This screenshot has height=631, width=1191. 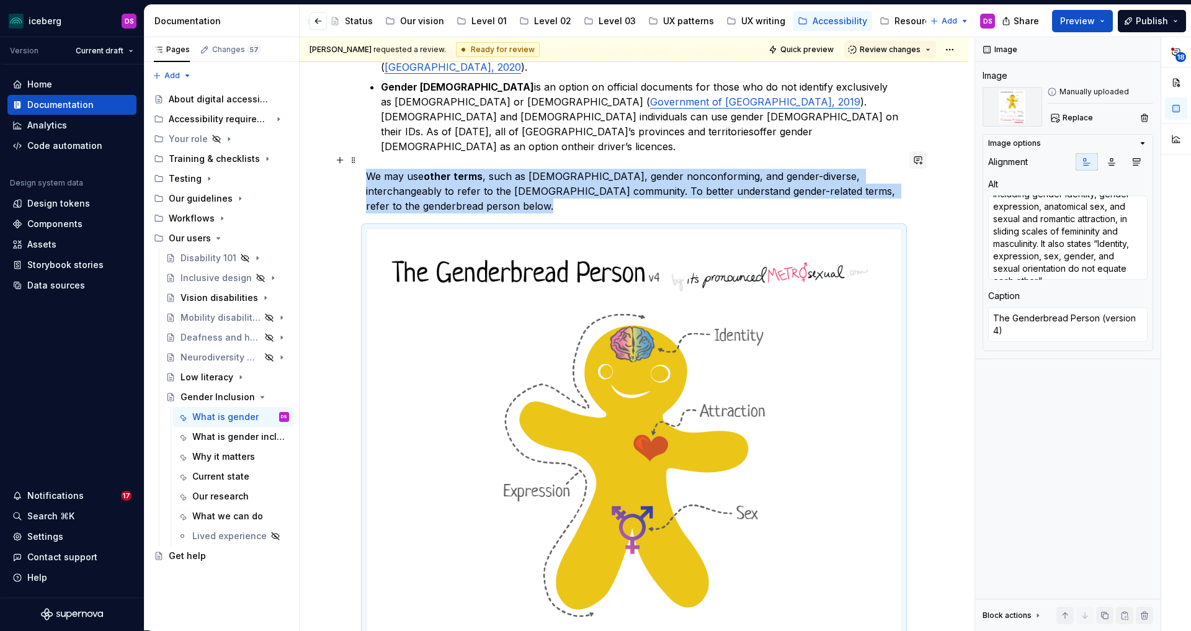 I want to click on div: Gender Inclusion, so click(x=218, y=397).